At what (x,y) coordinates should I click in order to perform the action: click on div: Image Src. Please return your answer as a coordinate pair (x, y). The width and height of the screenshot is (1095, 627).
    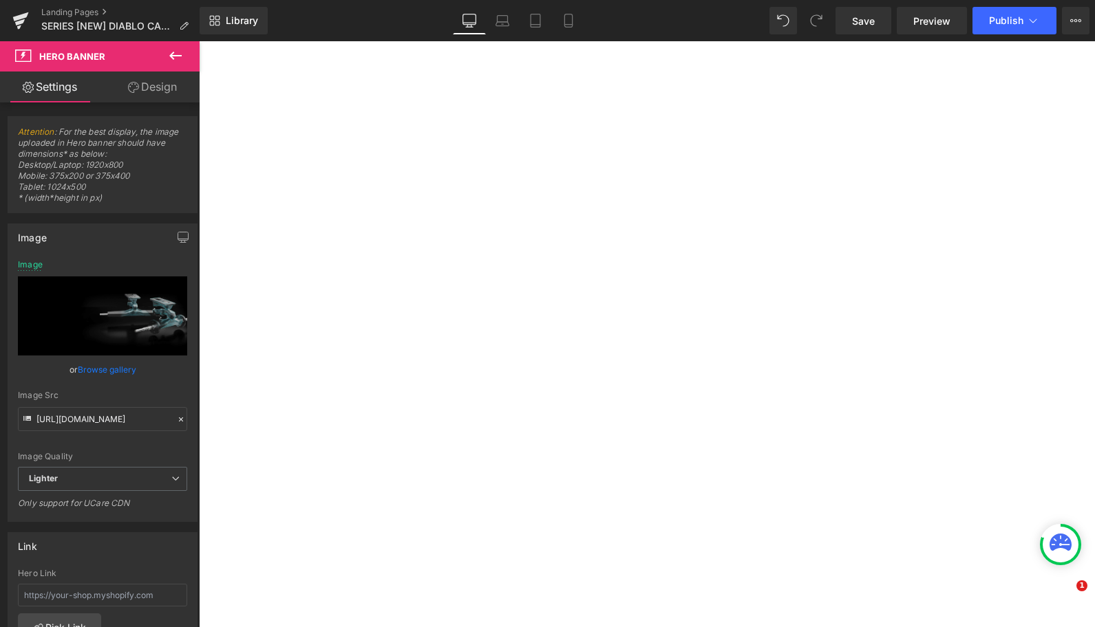
    Looking at the image, I should click on (103, 396).